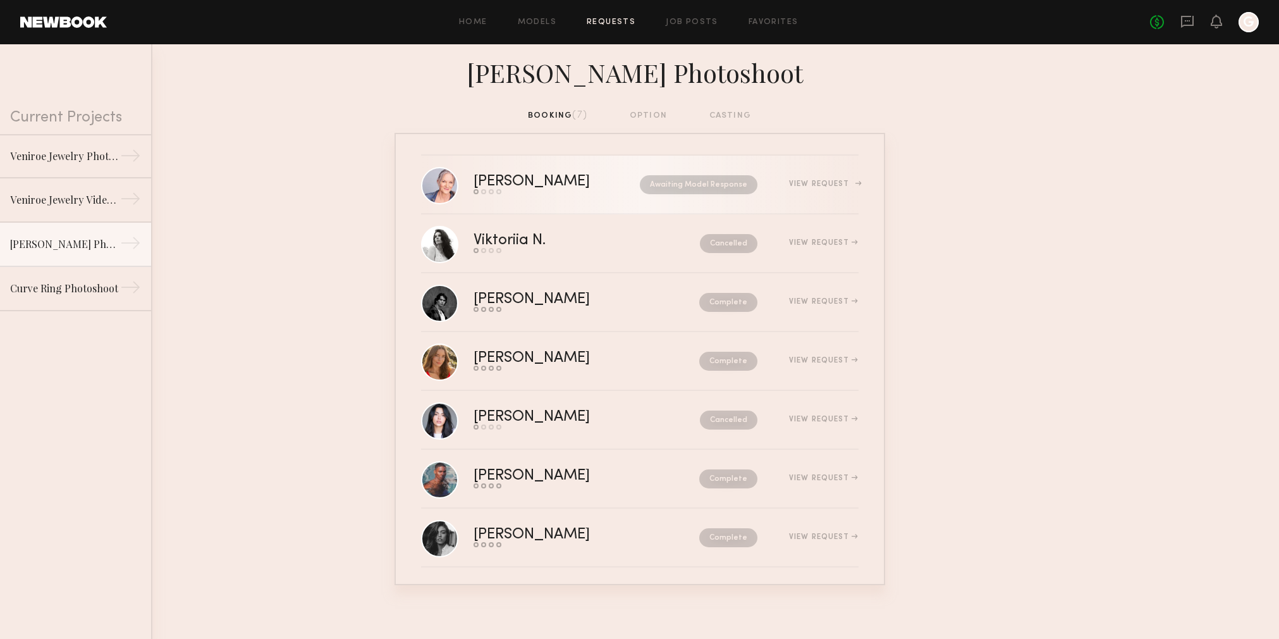 This screenshot has height=639, width=1279. Describe the element at coordinates (65, 288) in the screenshot. I see `div: Curve Ring Photoshoot` at that location.